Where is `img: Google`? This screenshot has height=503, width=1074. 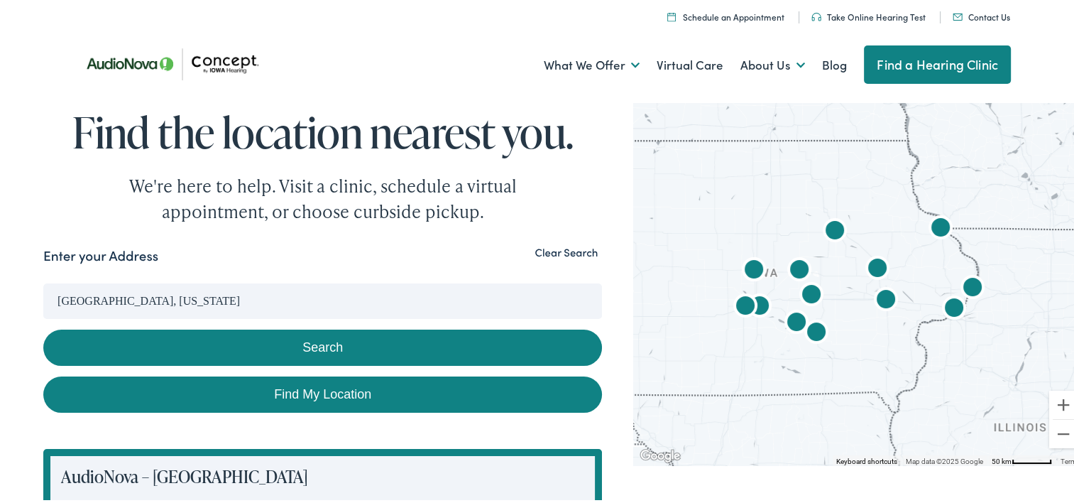
img: Google is located at coordinates (660, 454).